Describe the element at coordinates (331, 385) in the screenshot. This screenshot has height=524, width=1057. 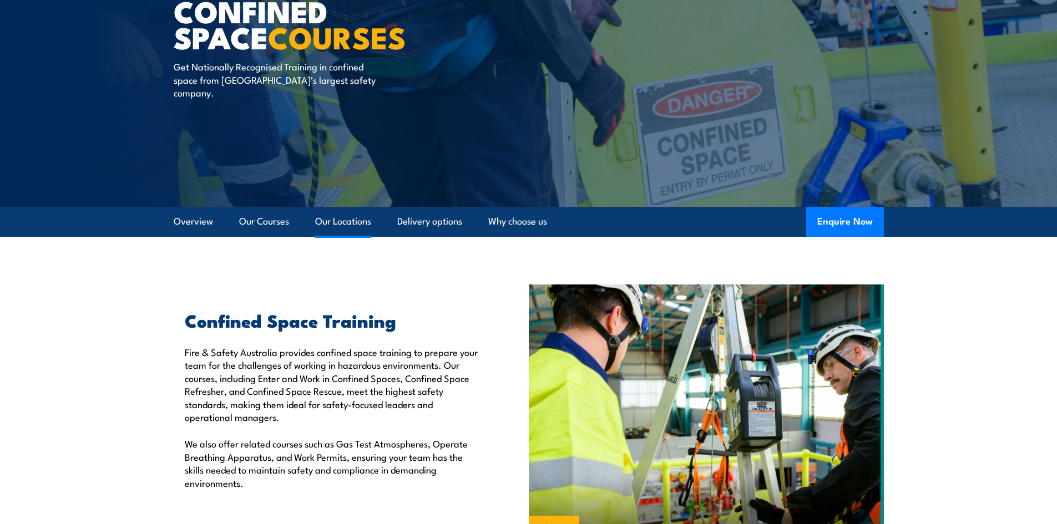
I see `p: Fire & Safety Australia provides confined space training to prepare your team for the challenges ...` at that location.